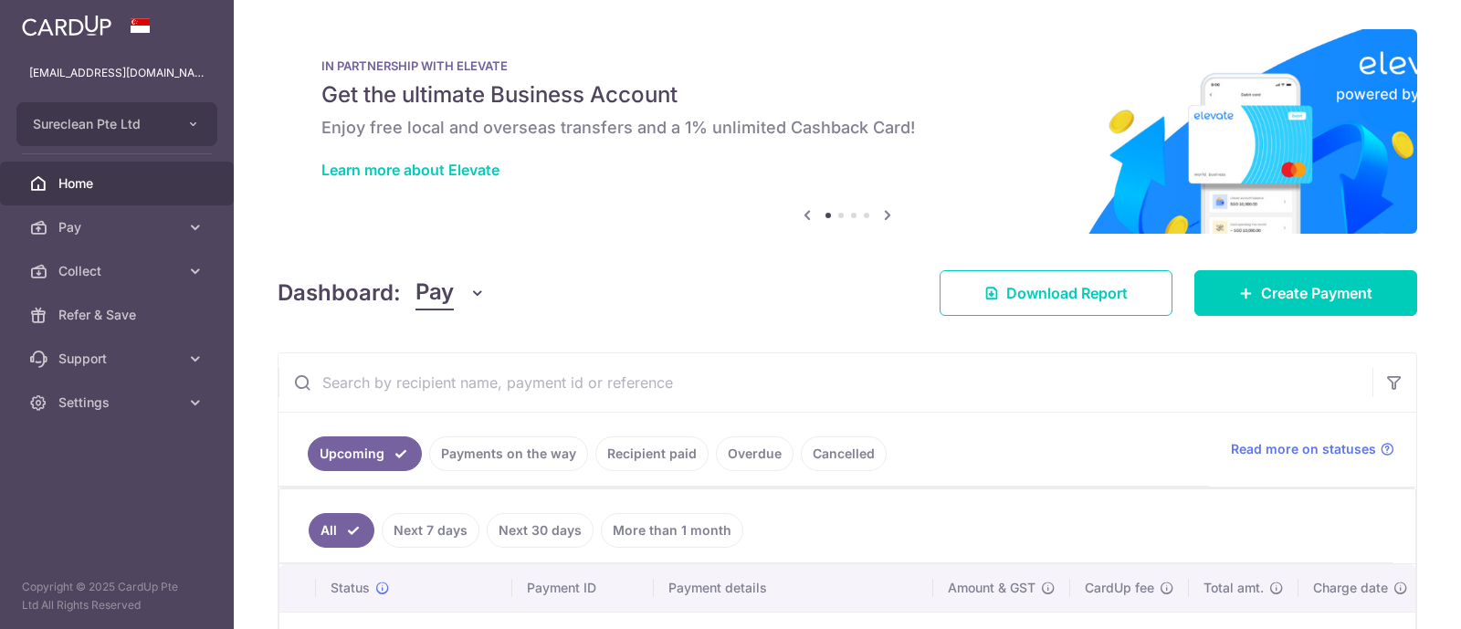 The image size is (1461, 629). Describe the element at coordinates (1067, 293) in the screenshot. I see `span: Download Report` at that location.